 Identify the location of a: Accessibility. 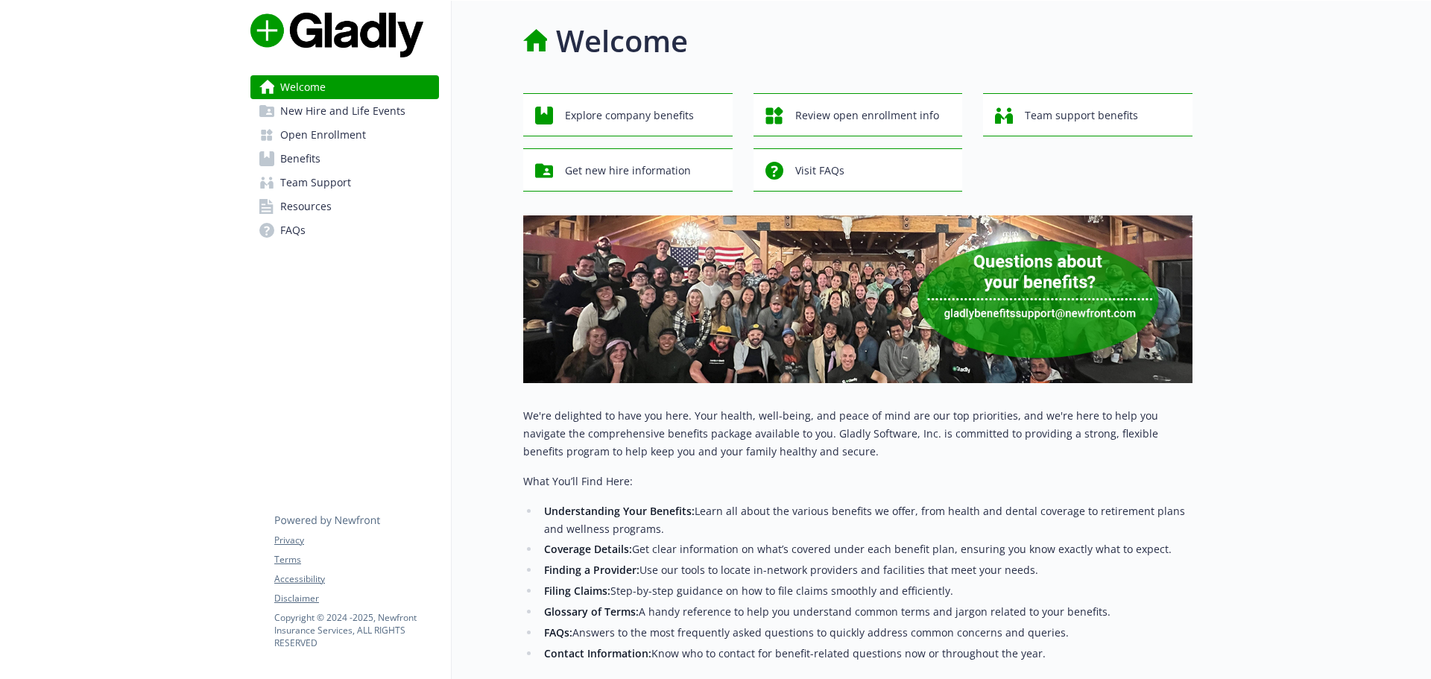
(356, 579).